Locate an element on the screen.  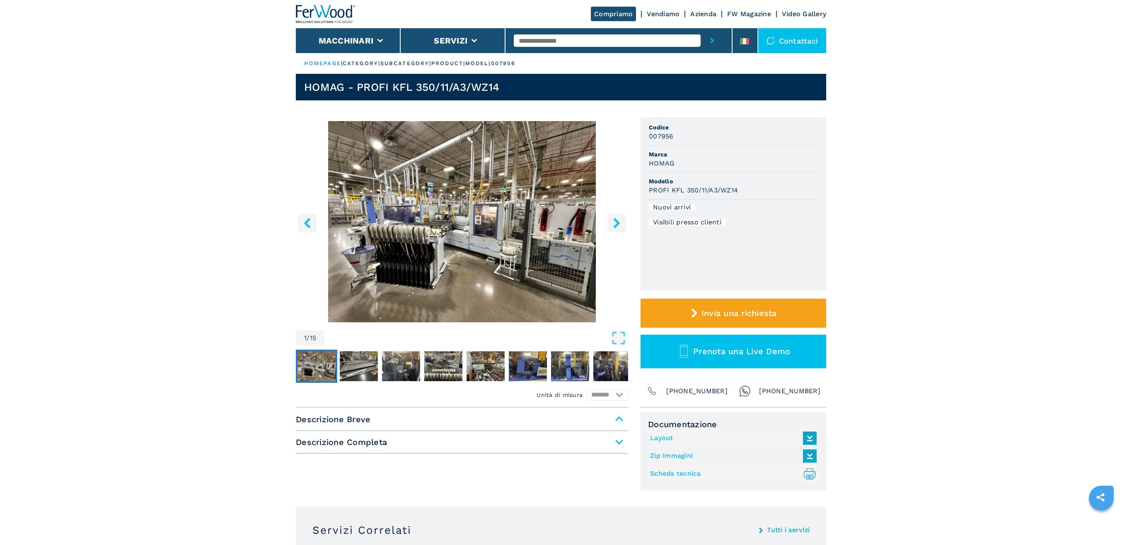
button: Go to Slide 6 is located at coordinates (528, 366).